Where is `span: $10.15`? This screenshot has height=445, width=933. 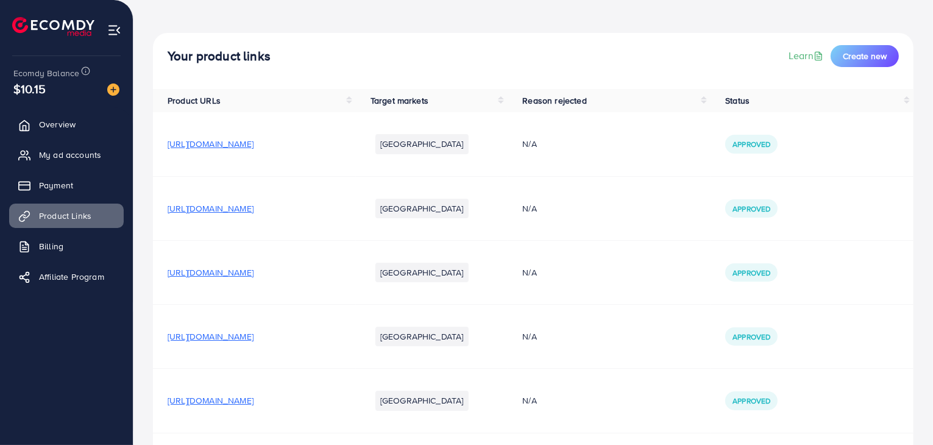
span: $10.15 is located at coordinates (29, 88).